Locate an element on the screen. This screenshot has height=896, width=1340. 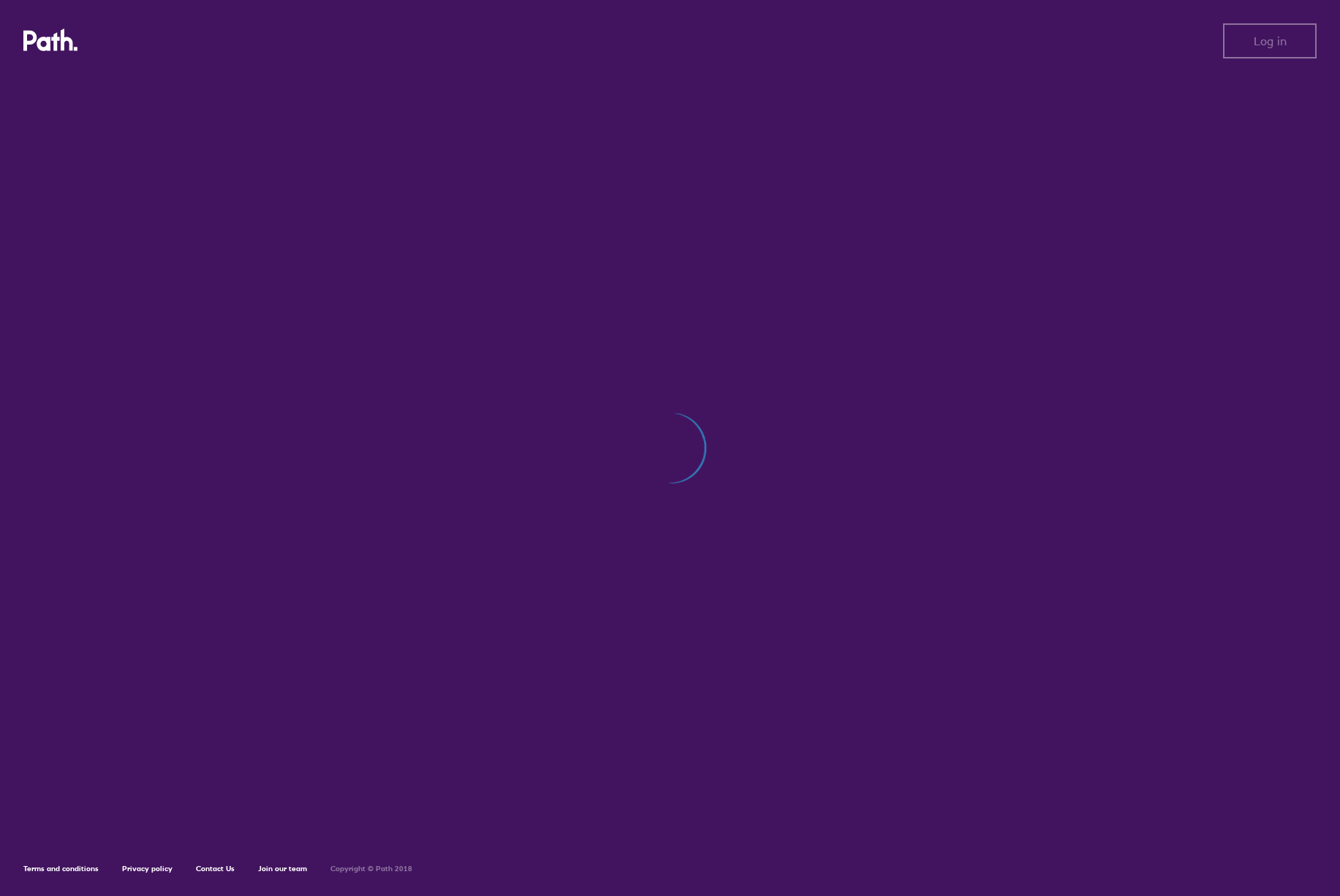
a: Contact Us is located at coordinates (215, 868).